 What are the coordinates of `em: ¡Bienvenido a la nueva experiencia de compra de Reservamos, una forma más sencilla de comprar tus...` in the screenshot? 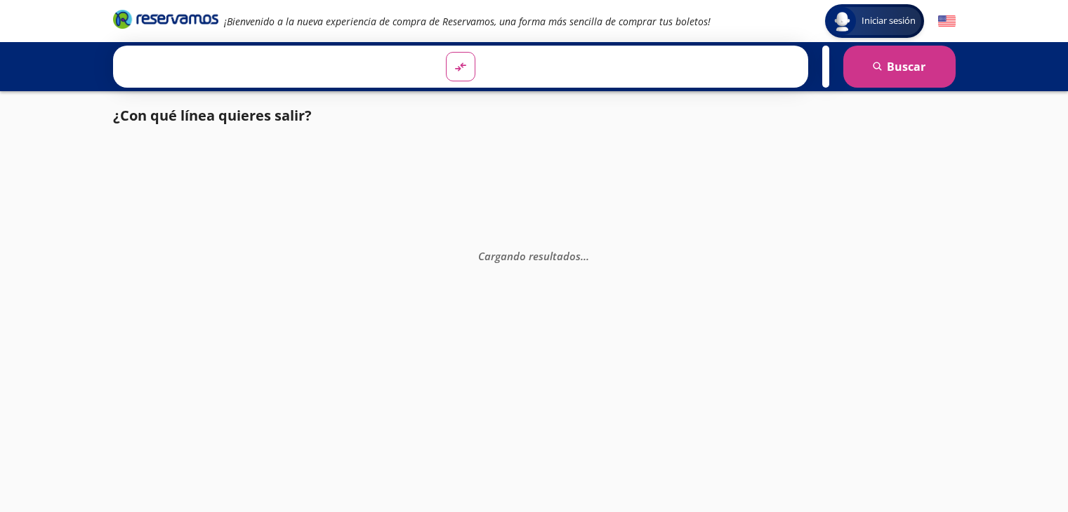 It's located at (467, 21).